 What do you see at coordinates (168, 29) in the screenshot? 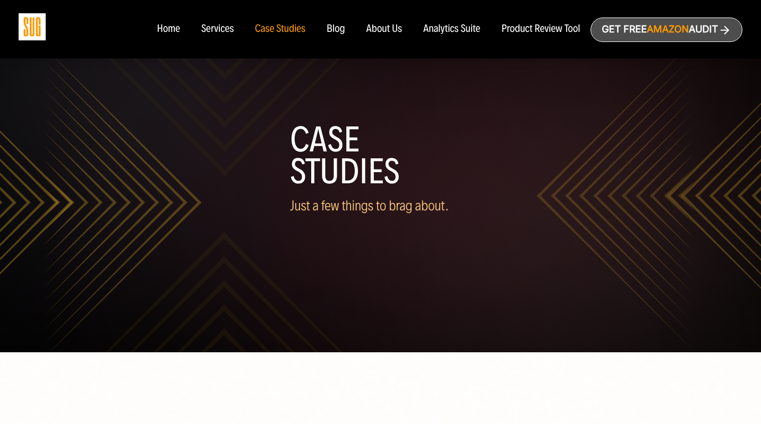
I see `div: Home` at bounding box center [168, 29].